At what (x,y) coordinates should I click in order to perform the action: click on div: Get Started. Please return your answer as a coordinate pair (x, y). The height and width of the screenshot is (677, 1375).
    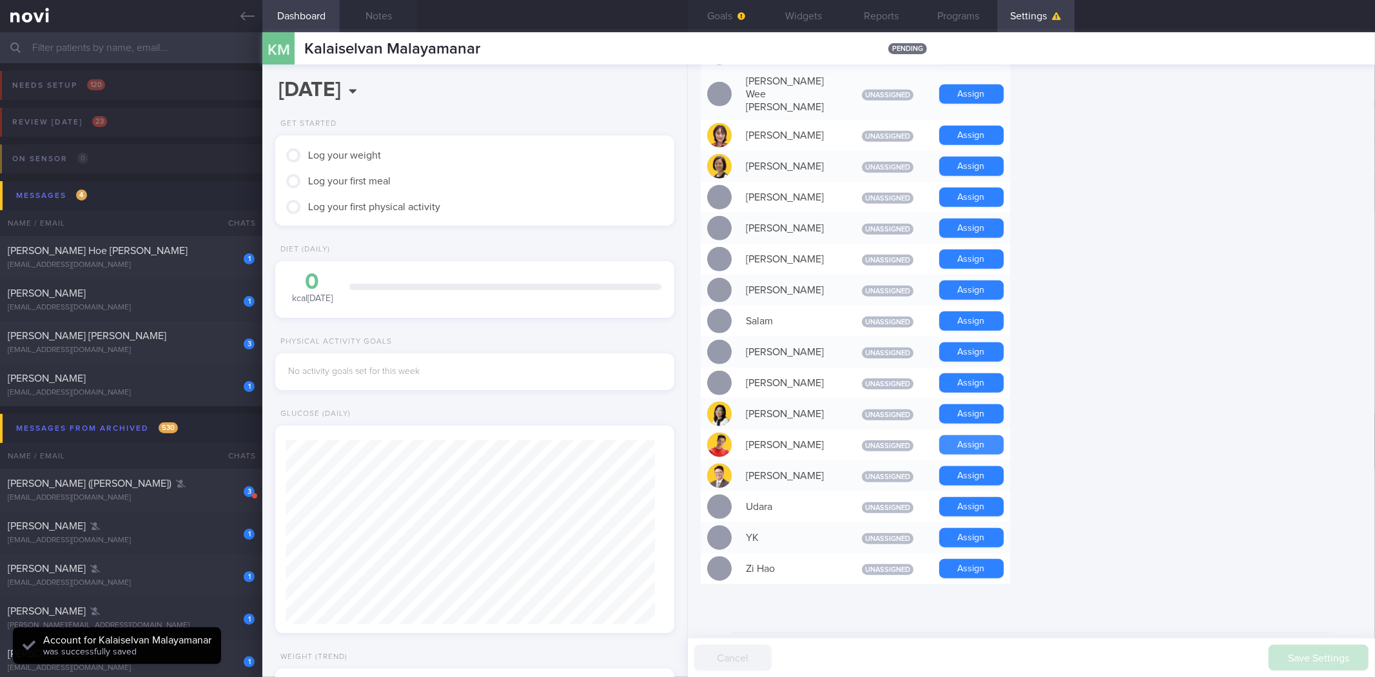
    Looking at the image, I should click on (306, 124).